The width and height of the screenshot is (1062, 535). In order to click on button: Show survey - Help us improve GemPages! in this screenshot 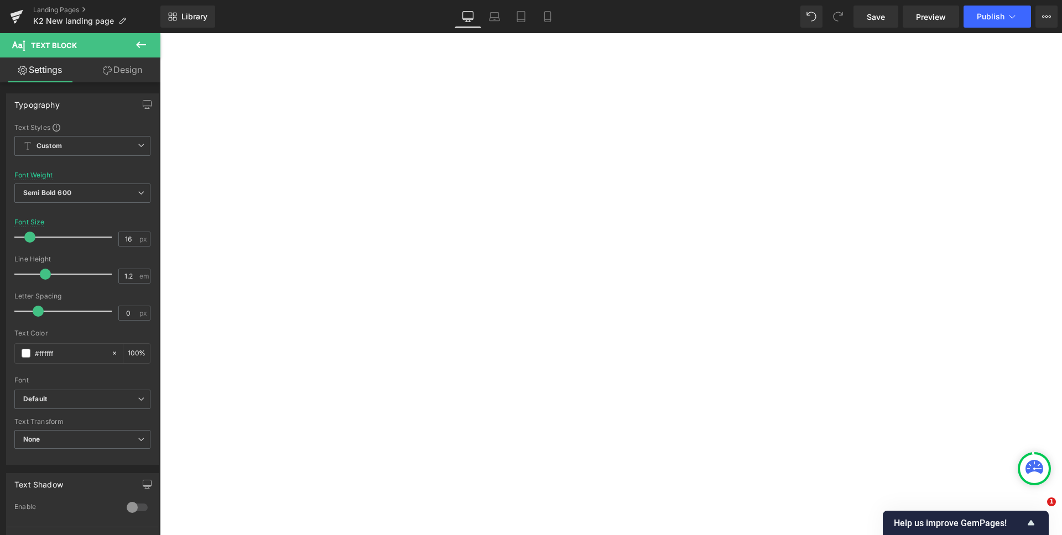, I will do `click(966, 523)`.